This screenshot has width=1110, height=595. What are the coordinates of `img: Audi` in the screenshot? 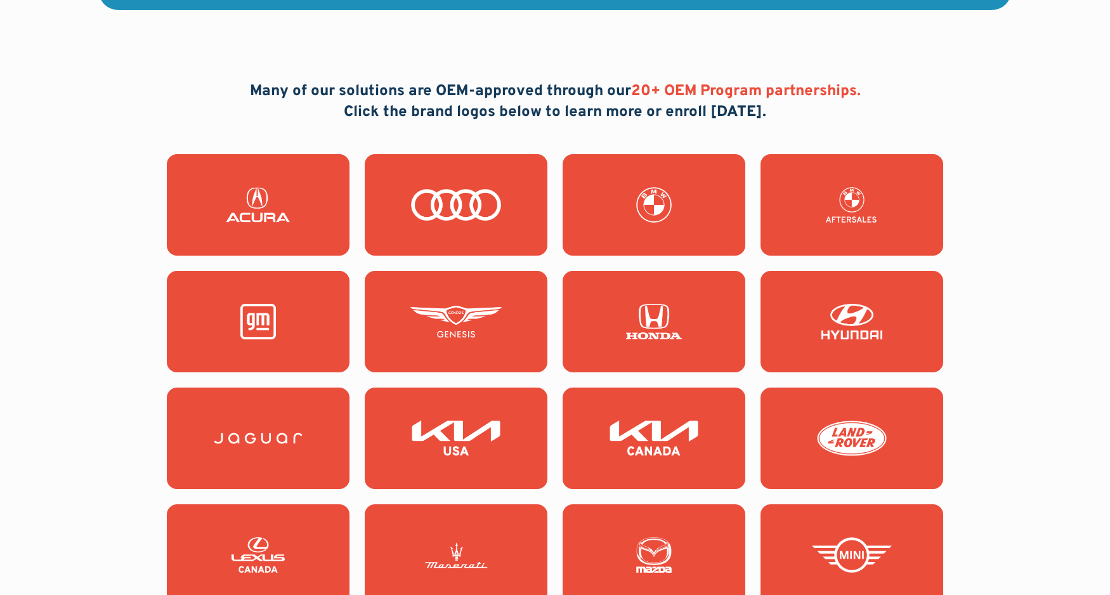 It's located at (456, 205).